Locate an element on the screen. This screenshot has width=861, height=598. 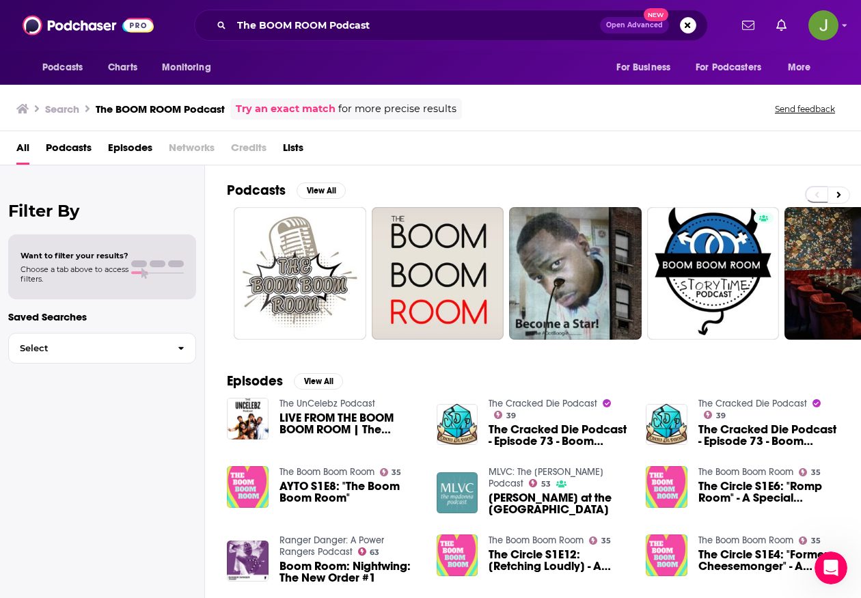
h3: Search is located at coordinates (62, 109).